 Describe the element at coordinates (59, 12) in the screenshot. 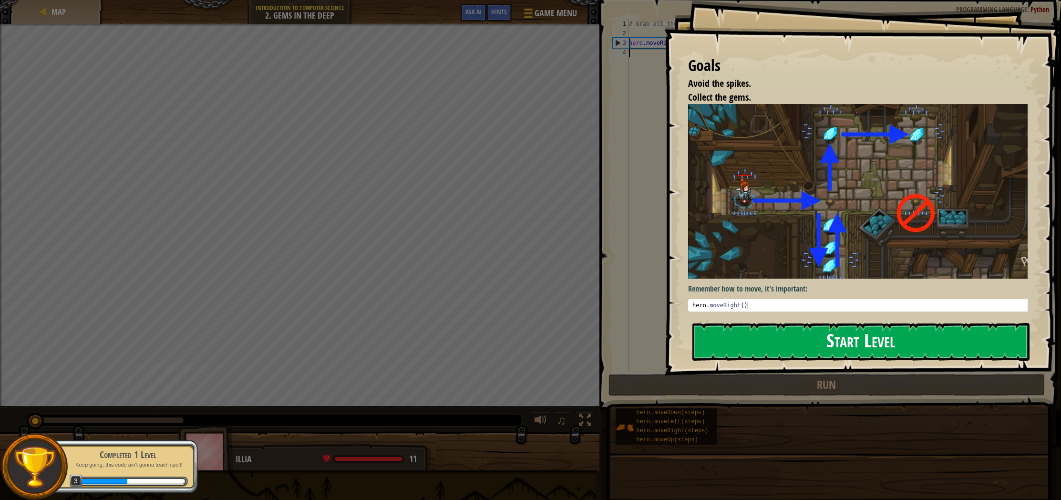

I see `span: Map` at that location.